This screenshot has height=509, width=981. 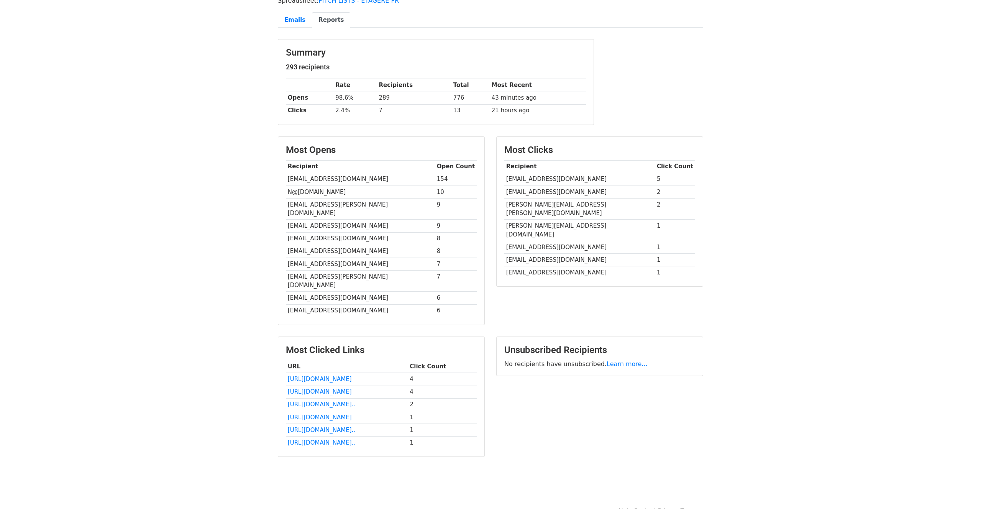 I want to click on td: 5, so click(x=675, y=179).